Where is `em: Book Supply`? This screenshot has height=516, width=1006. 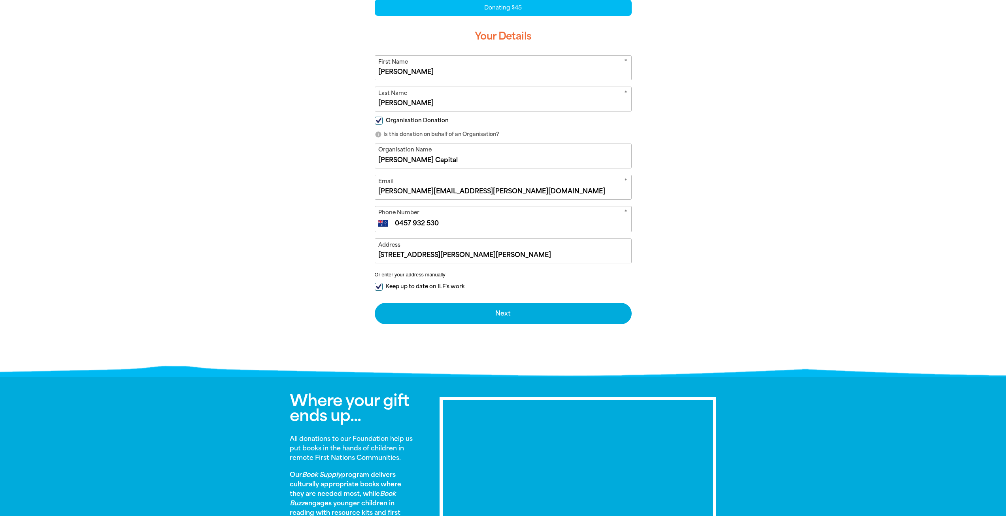 em: Book Supply is located at coordinates (322, 475).